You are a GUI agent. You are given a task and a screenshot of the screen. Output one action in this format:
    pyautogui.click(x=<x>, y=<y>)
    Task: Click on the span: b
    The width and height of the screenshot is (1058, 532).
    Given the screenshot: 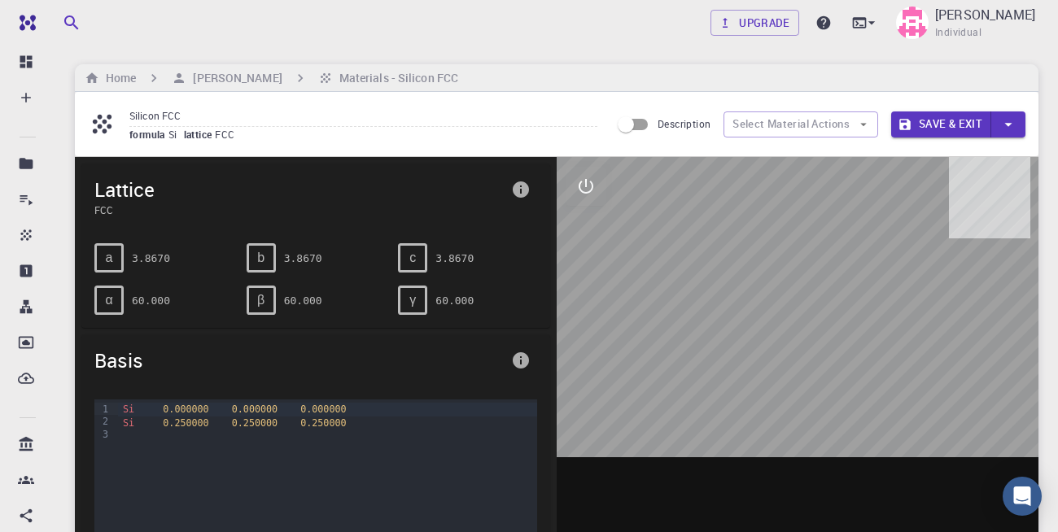 What is the action you would take?
    pyautogui.click(x=260, y=258)
    